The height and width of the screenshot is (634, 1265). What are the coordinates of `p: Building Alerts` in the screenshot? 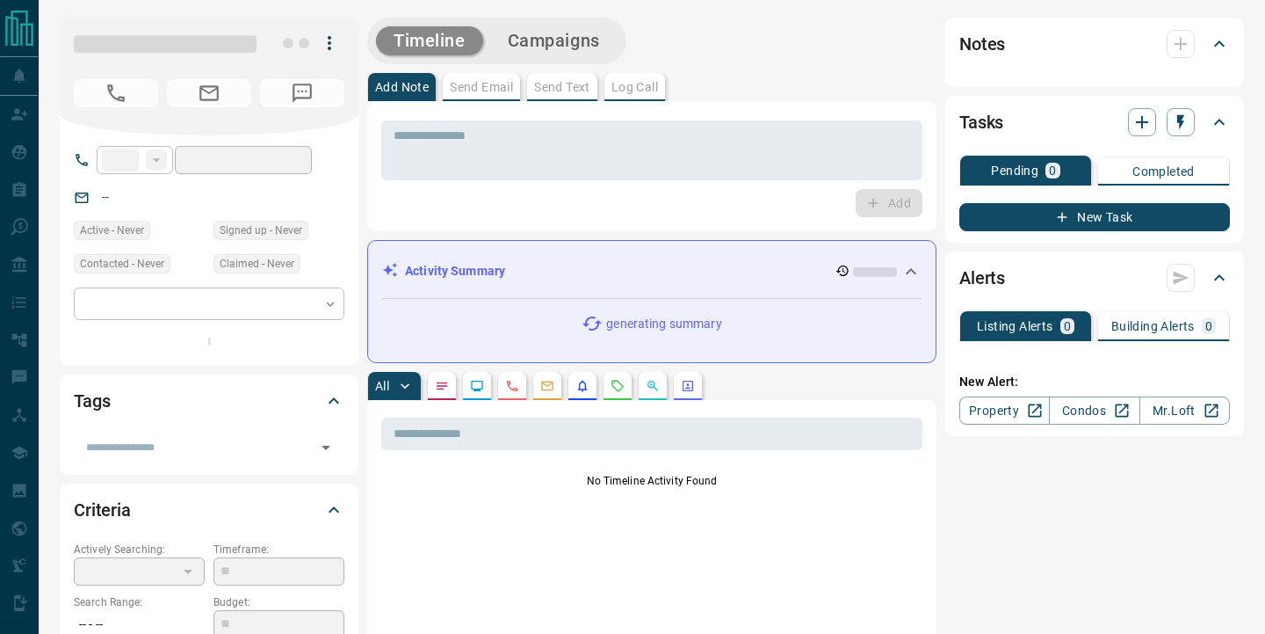 It's located at (1153, 326).